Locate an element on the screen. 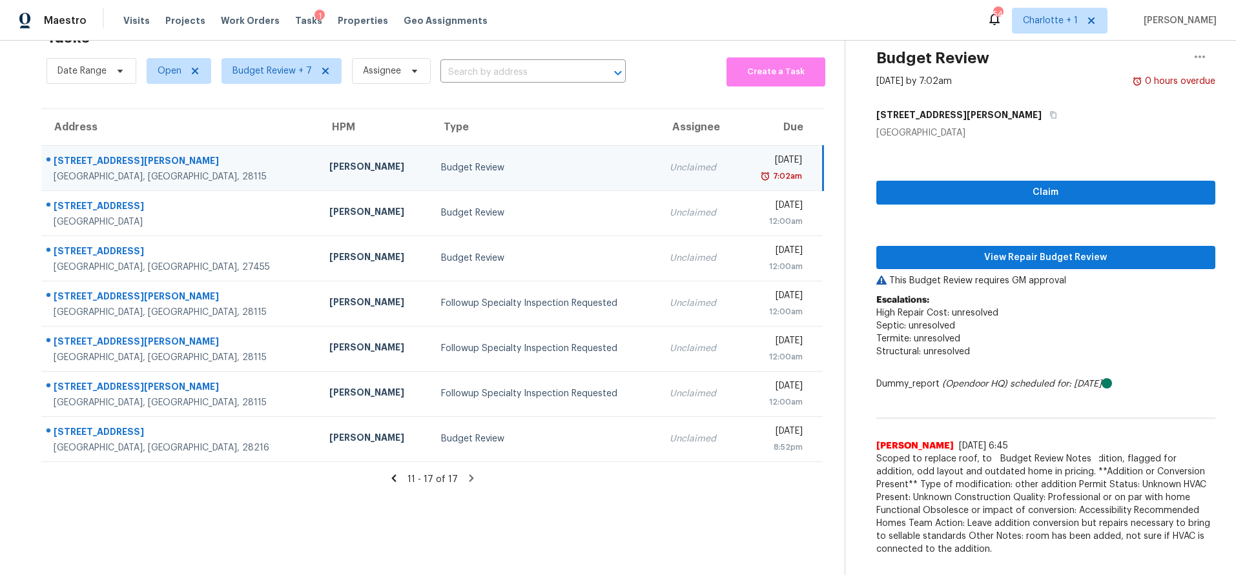 The height and width of the screenshot is (575, 1236). div: Dummy_report is located at coordinates (1045, 384).